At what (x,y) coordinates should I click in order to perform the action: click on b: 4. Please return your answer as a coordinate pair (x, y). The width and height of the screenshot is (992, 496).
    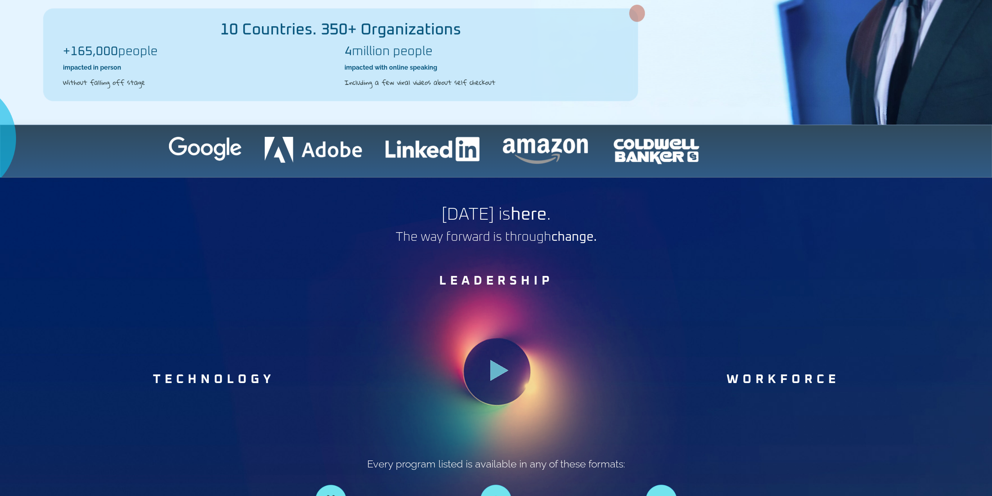
    Looking at the image, I should click on (348, 52).